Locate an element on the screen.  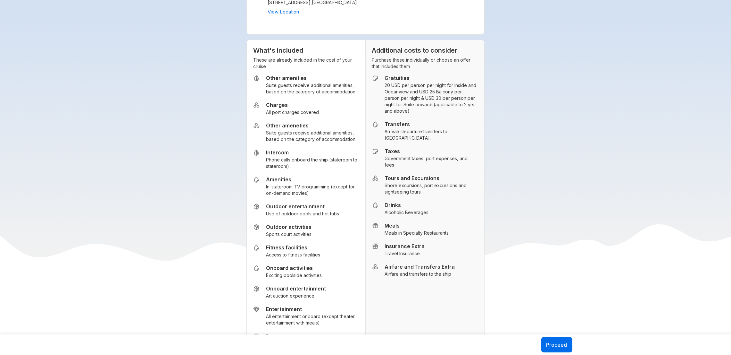
h5: Gratuities is located at coordinates (432, 78).